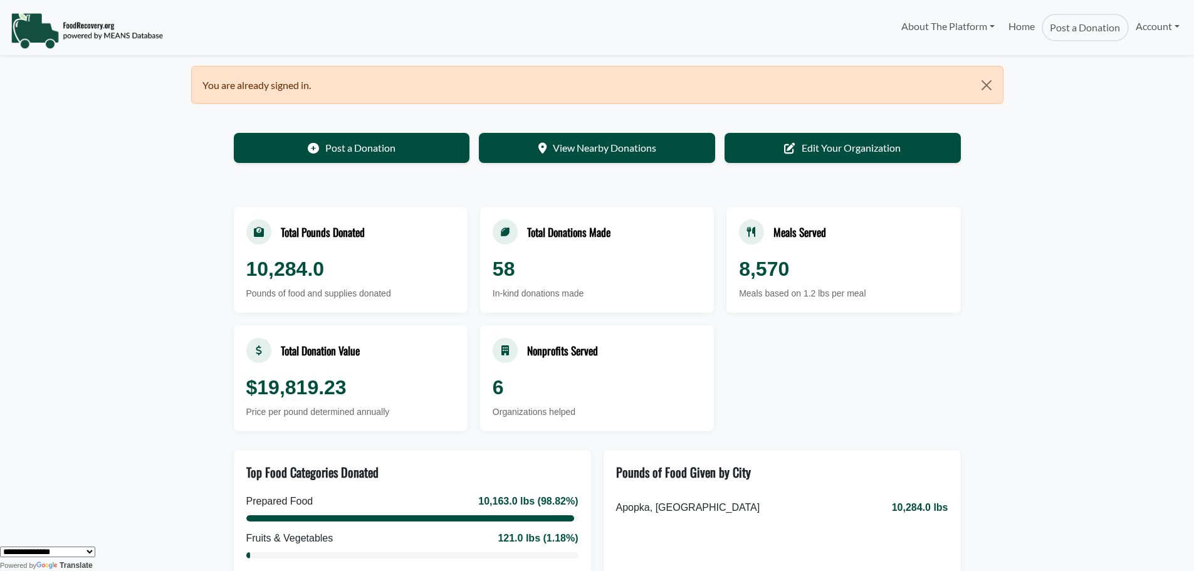  Describe the element at coordinates (528, 501) in the screenshot. I see `div: 10,163.0 lbs (98.82%)` at that location.